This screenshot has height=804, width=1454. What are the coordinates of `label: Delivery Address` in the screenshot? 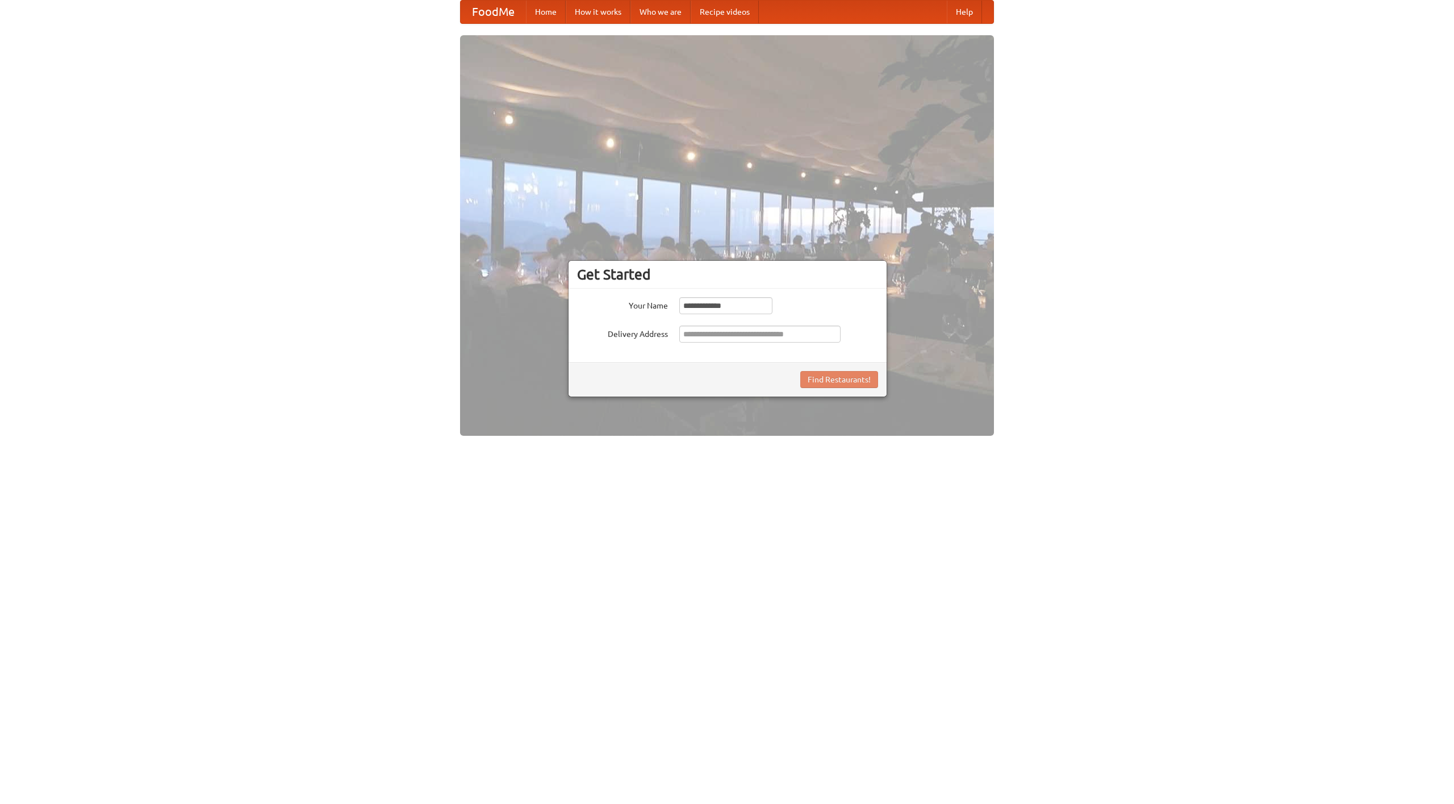 It's located at (622, 332).